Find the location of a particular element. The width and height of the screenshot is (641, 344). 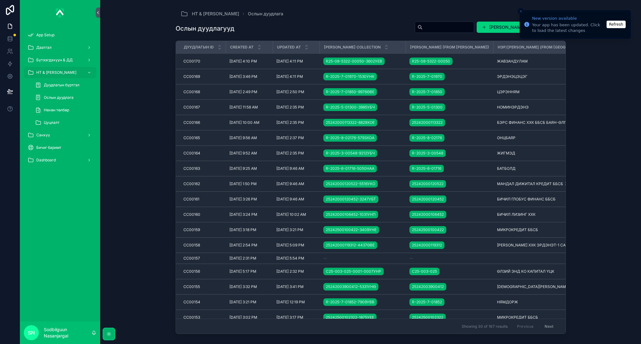

span: Dashboard is located at coordinates (46, 160).